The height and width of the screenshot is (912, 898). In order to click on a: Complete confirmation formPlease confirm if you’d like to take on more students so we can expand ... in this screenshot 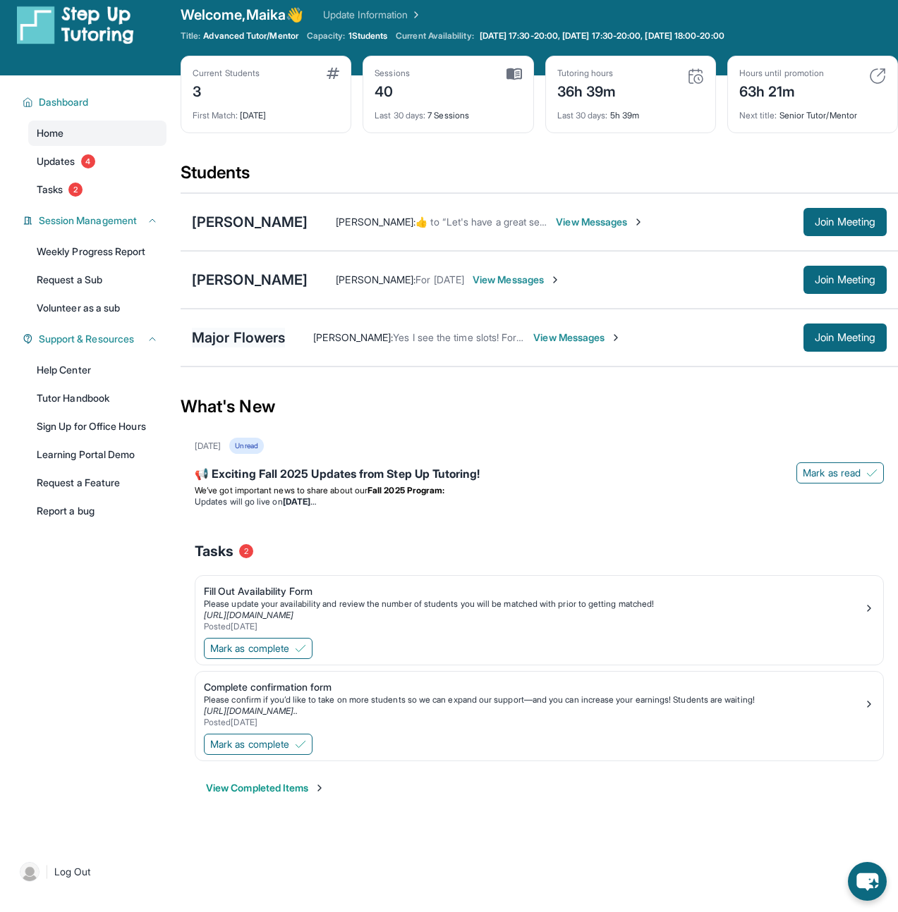, I will do `click(539, 702)`.